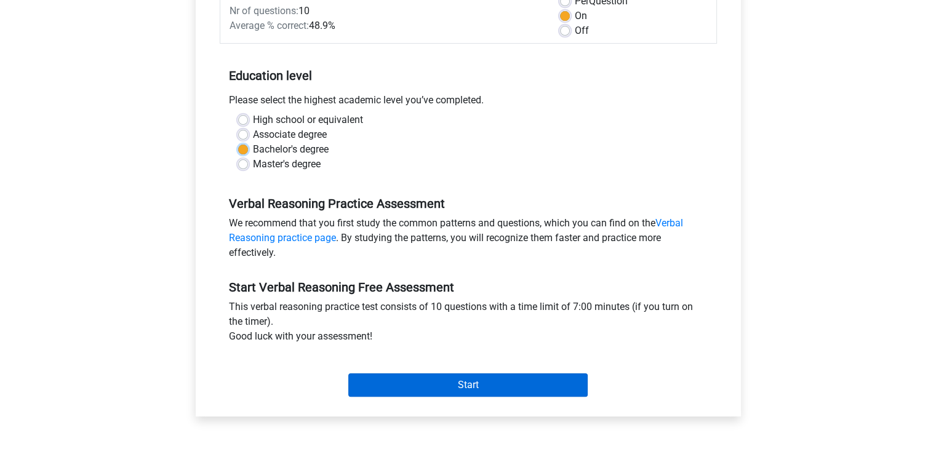 This screenshot has height=449, width=936. I want to click on label: Off, so click(581, 31).